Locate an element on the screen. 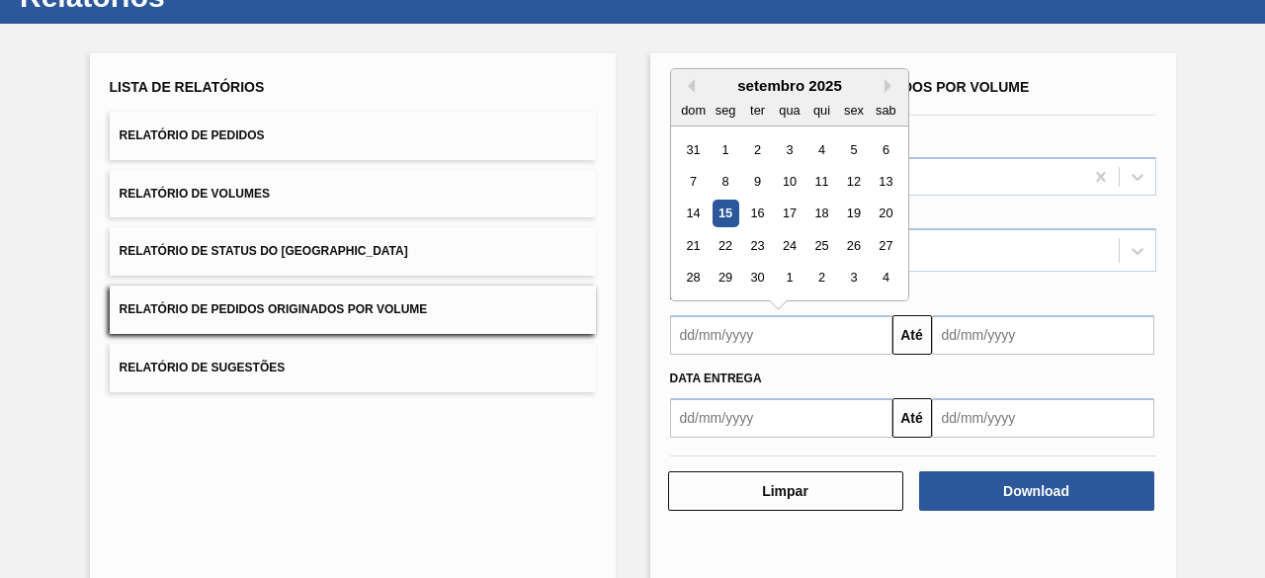 The width and height of the screenshot is (1265, 578). div: Choose quarta-feira, 24 de setembro de 2025 is located at coordinates (789, 245).